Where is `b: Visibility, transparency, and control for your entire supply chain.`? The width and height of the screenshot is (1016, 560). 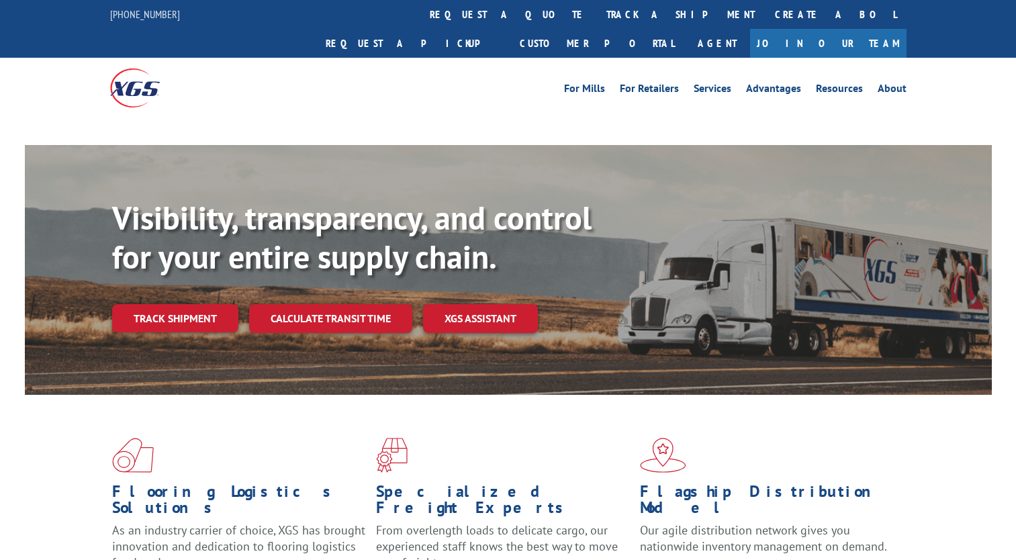 b: Visibility, transparency, and control for your entire supply chain. is located at coordinates (352, 237).